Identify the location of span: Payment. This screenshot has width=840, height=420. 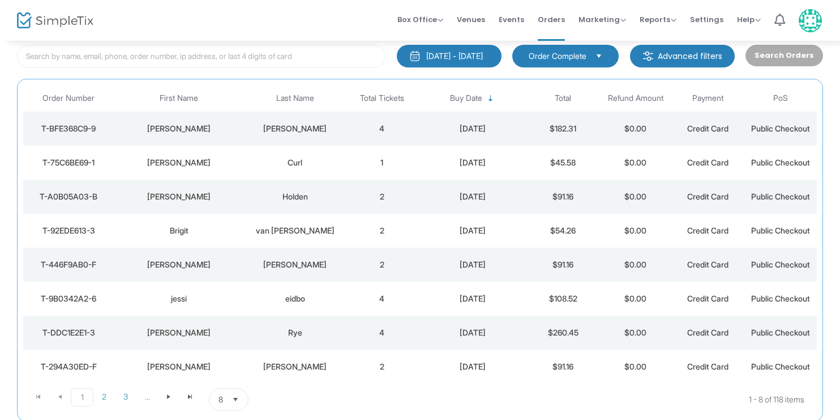
(708, 98).